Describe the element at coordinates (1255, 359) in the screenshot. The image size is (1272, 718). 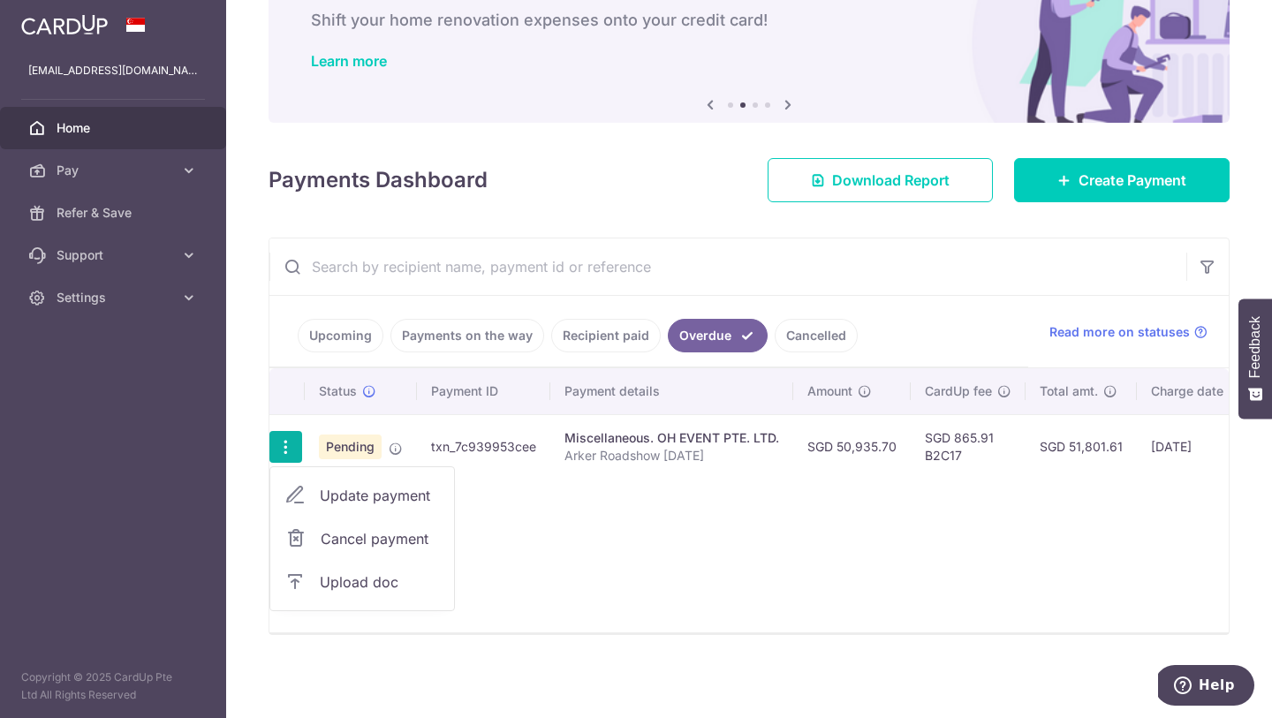
I see `button: Feedback - Show survey` at that location.